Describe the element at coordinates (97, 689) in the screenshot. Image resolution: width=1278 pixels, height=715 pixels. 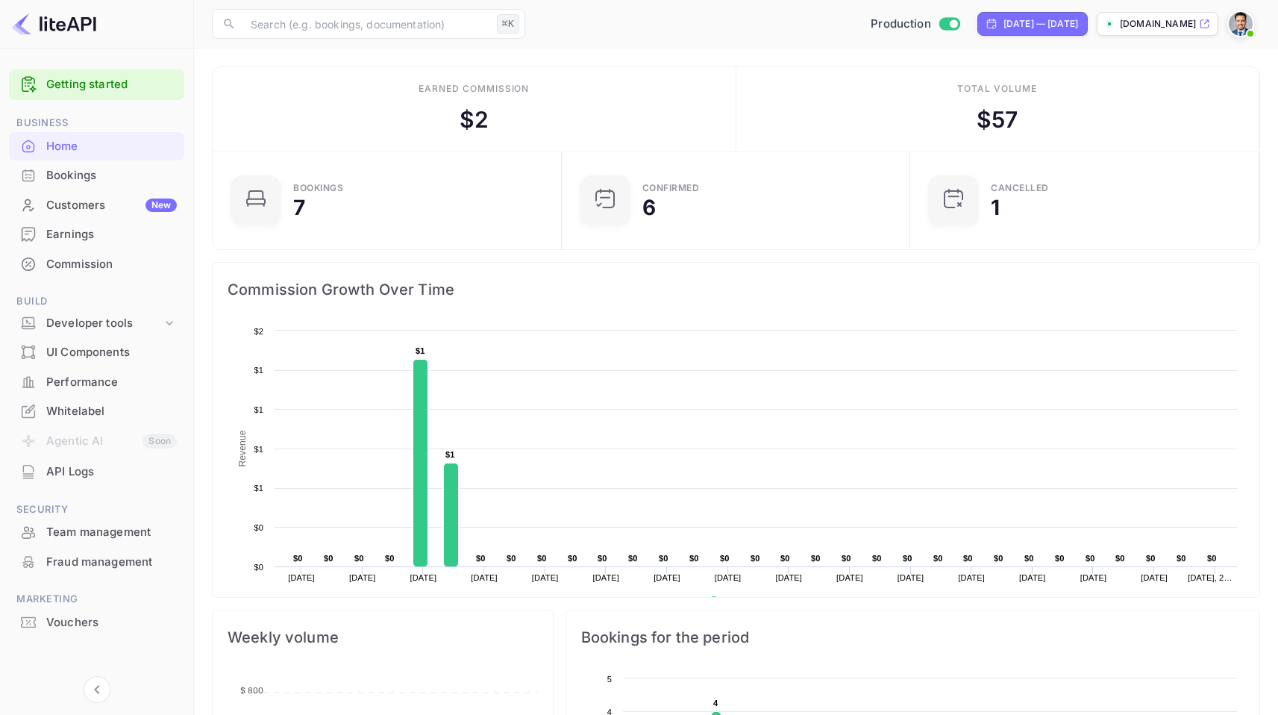
I see `button: Collapse navigation` at that location.